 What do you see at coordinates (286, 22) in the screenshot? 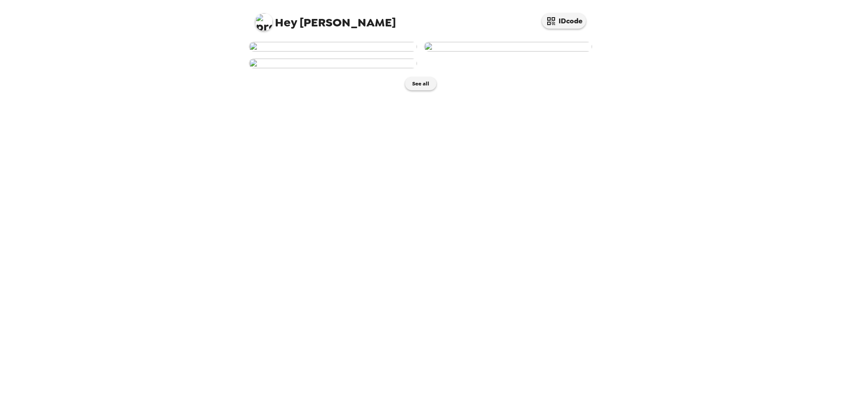
I see `span: Hey` at bounding box center [286, 22].